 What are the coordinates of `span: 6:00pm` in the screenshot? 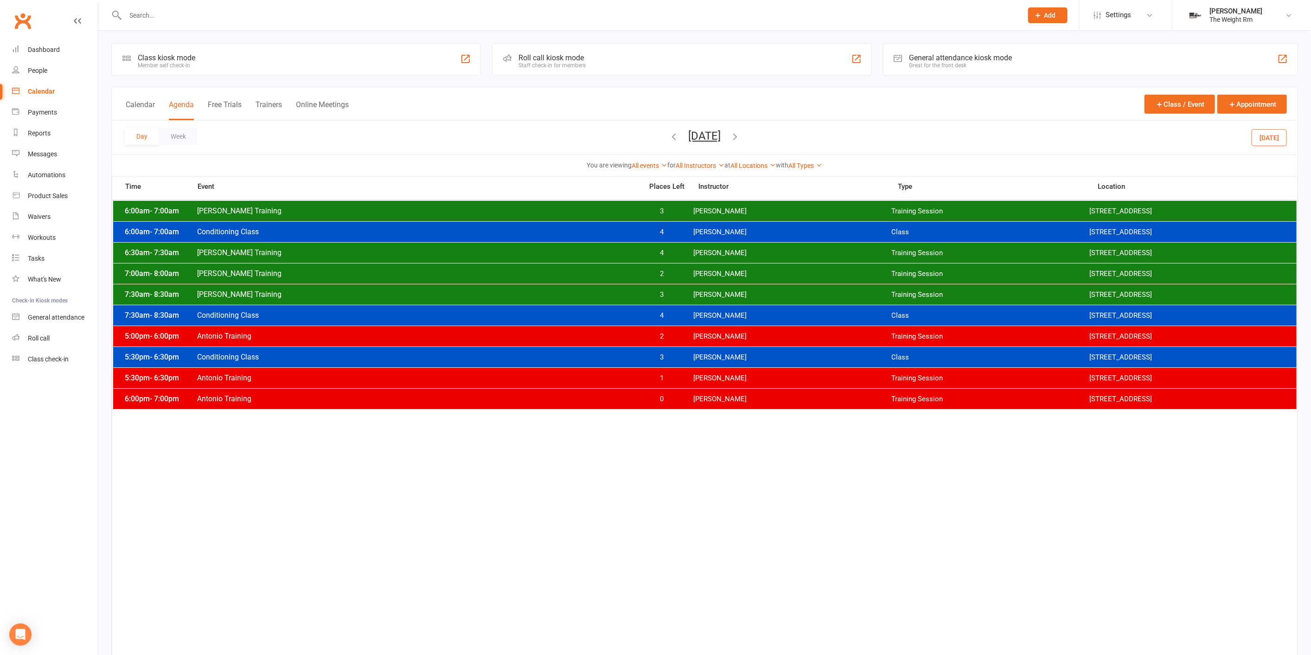 It's located at (160, 398).